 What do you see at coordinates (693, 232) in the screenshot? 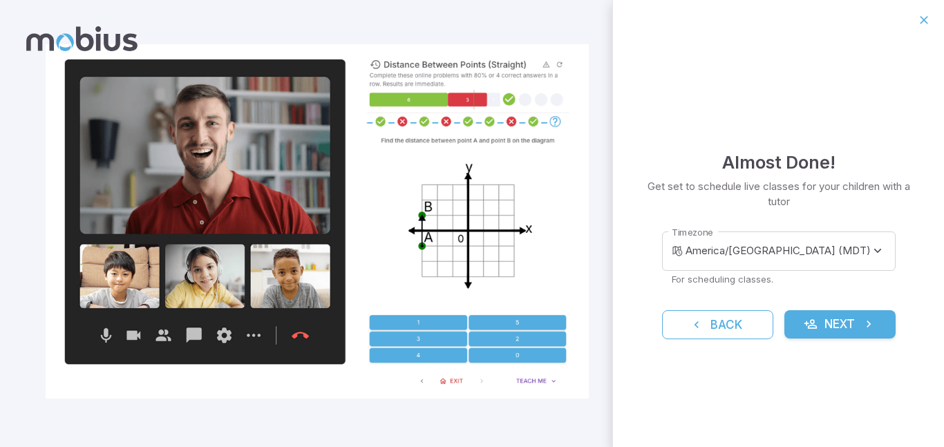
I see `label: Timezone` at bounding box center [693, 232].